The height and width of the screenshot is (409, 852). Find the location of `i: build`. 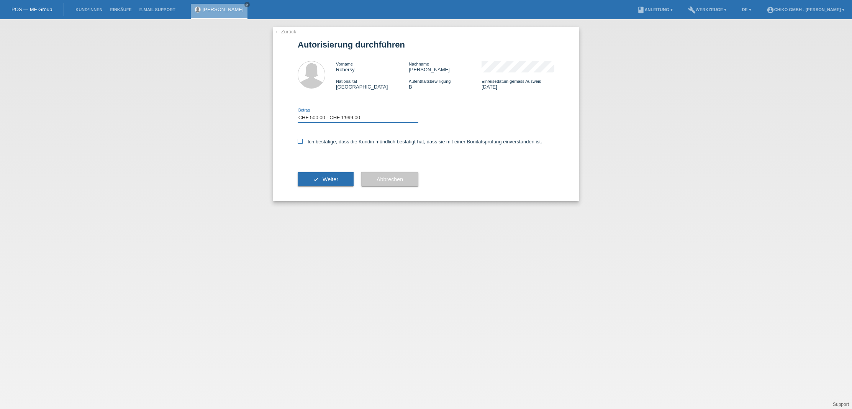

i: build is located at coordinates (692, 10).